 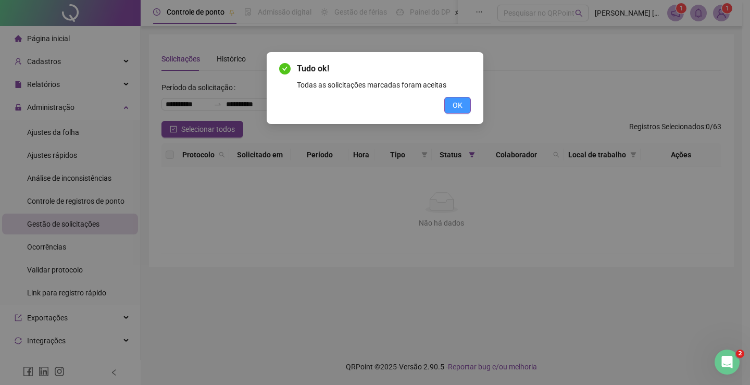 I want to click on span: 2, so click(x=741, y=354).